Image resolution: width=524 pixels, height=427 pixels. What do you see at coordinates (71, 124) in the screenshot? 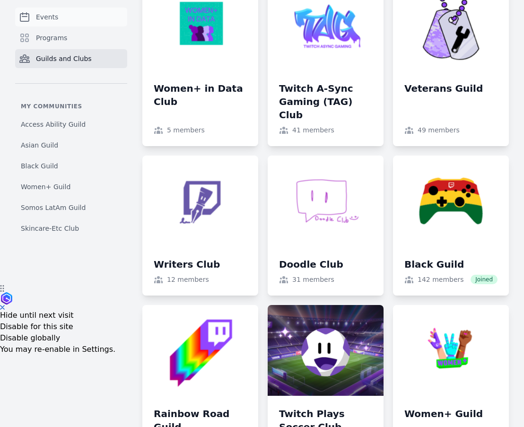
I see `a: Access Ability Guild` at bounding box center [71, 124].